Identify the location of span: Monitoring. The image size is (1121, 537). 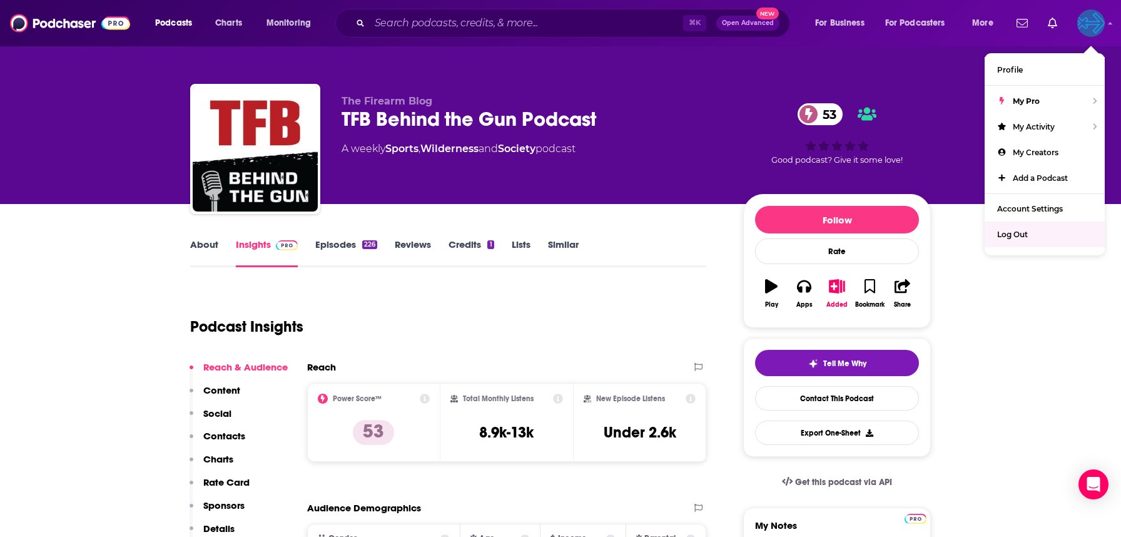
(288, 23).